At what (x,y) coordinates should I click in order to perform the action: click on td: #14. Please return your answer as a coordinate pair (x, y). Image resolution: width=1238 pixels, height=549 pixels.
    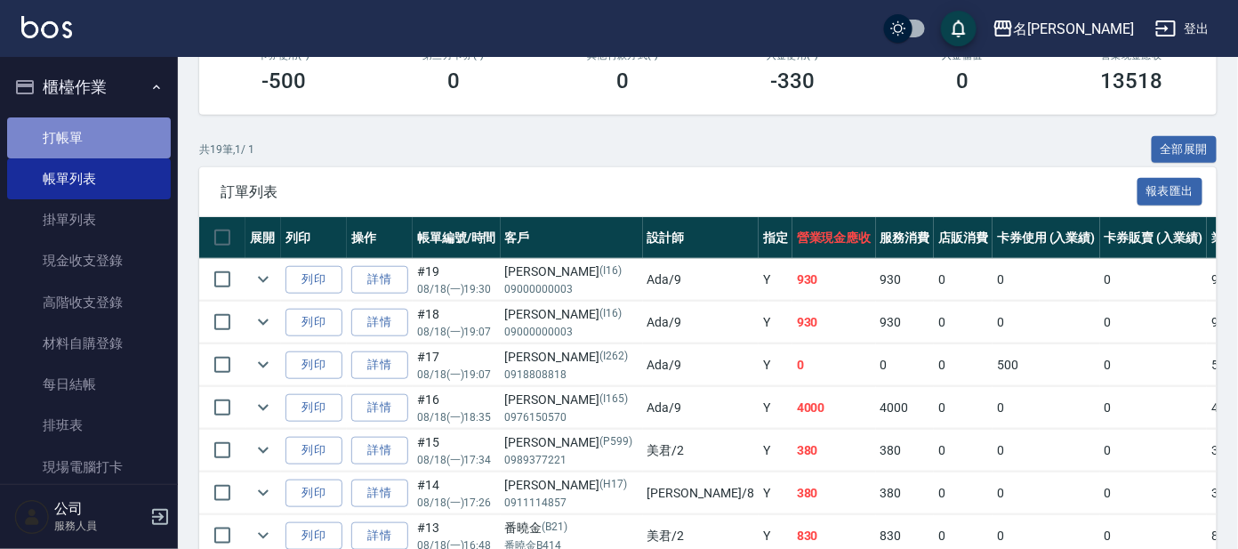
    Looking at the image, I should click on (456, 493).